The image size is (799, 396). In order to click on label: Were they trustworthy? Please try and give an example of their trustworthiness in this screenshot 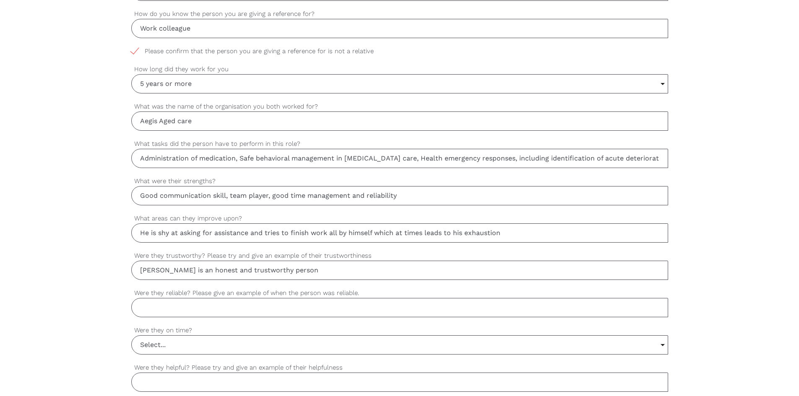, I will do `click(399, 256)`.